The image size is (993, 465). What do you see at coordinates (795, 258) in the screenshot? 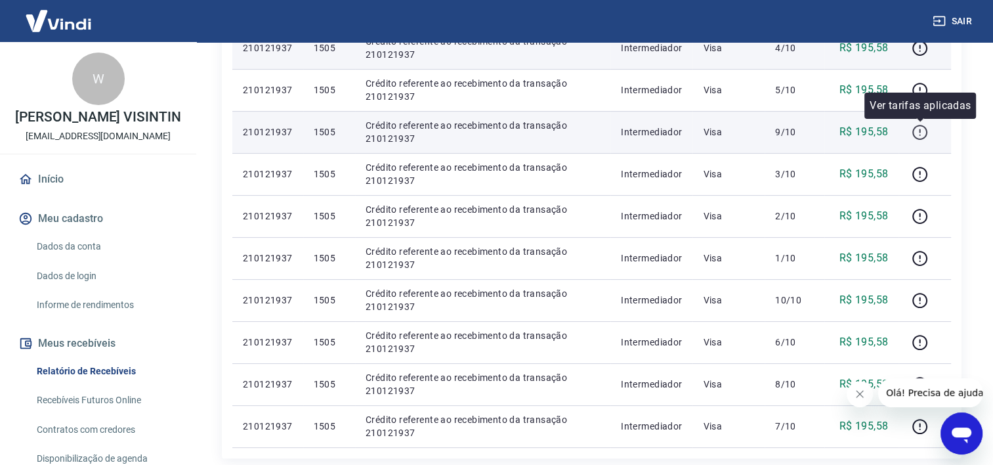
I see `p: 1/10` at bounding box center [795, 258].